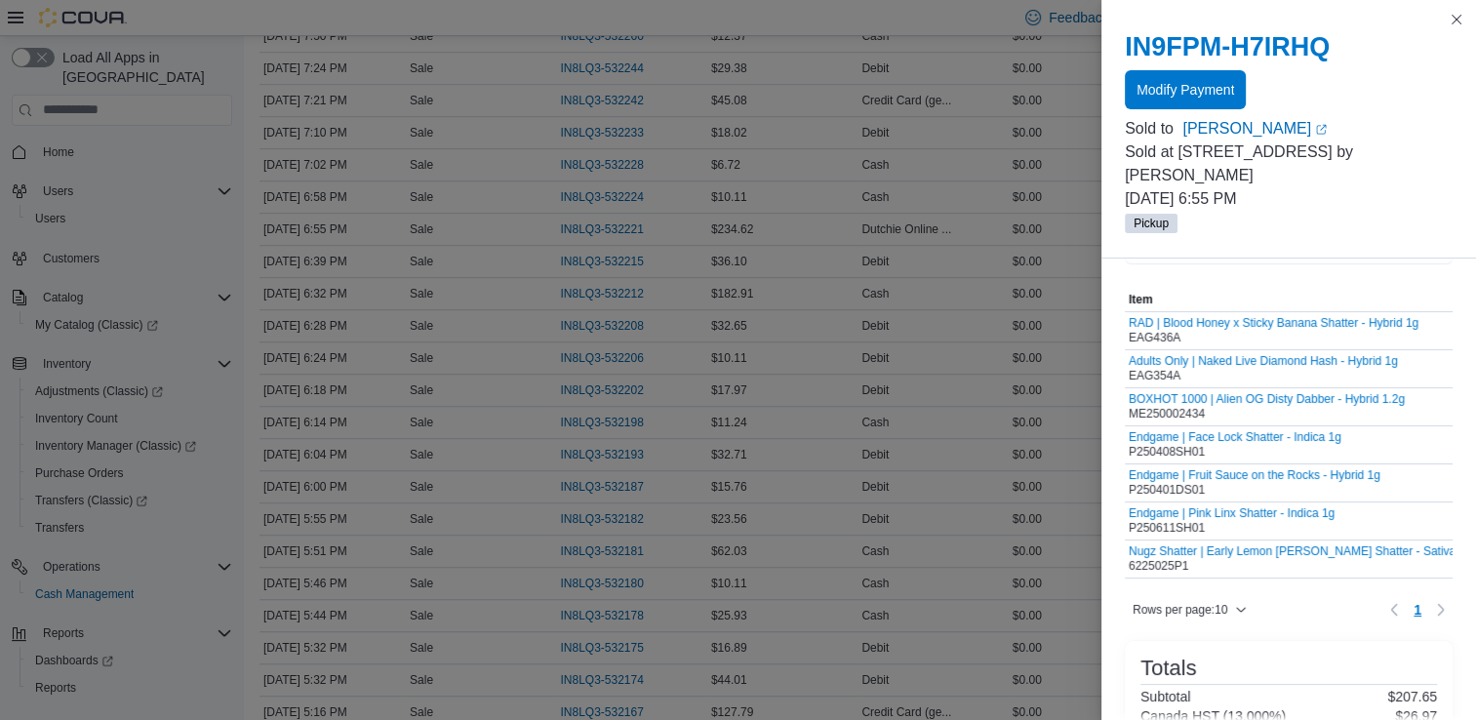 The width and height of the screenshot is (1476, 720). What do you see at coordinates (1235, 445) in the screenshot?
I see `div: P250408SH01` at bounding box center [1235, 445].